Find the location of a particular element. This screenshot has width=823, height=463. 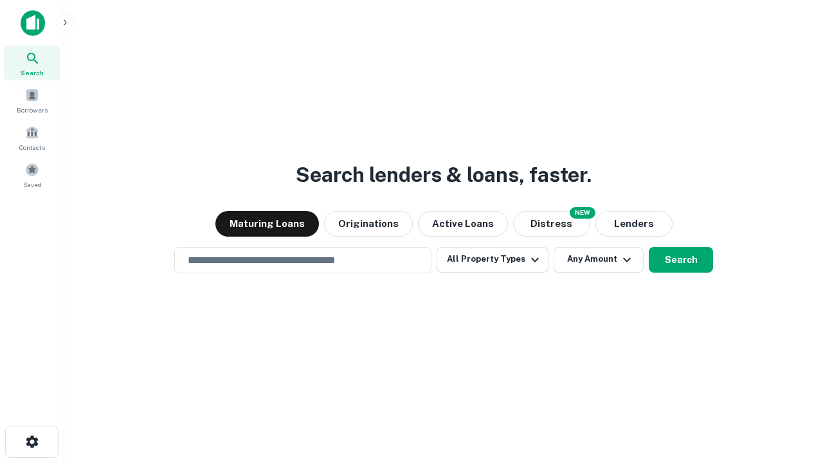

a: Saved is located at coordinates (32, 175).